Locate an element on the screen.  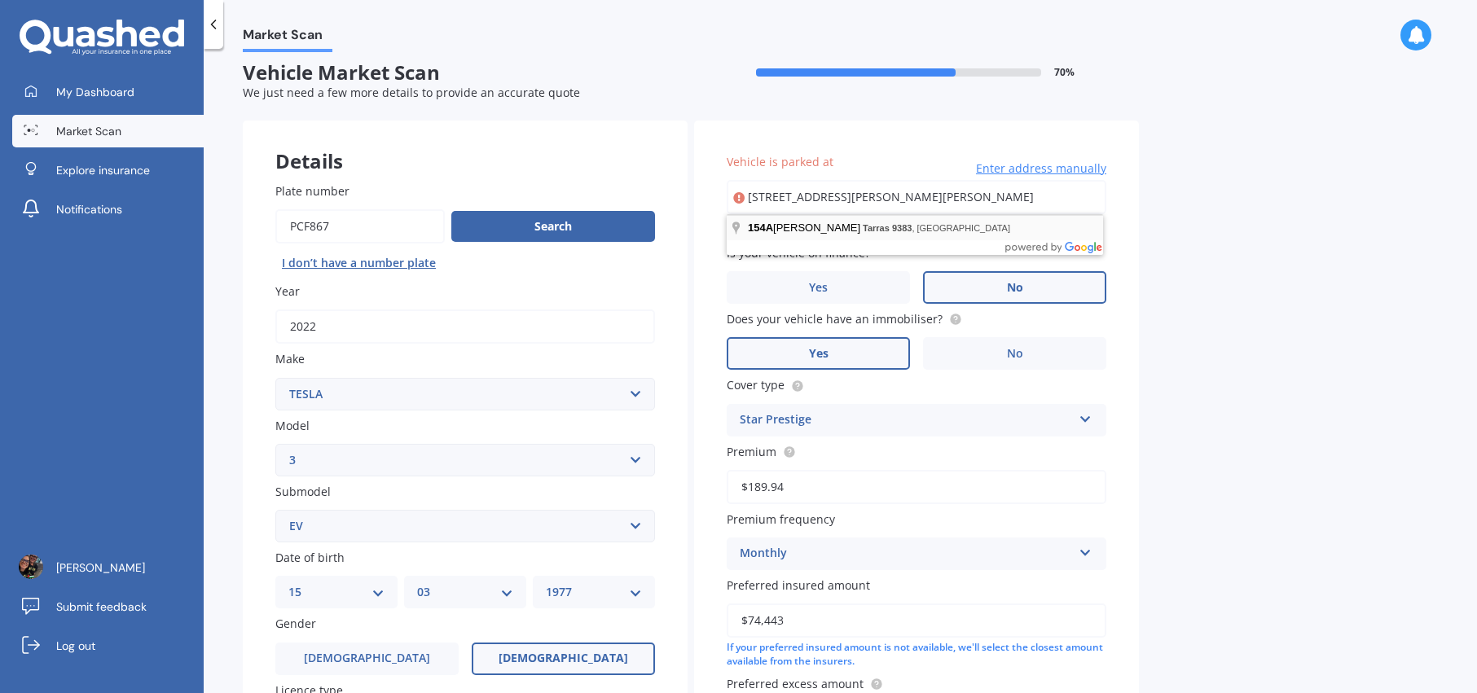
a: Market Scan is located at coordinates (108, 131).